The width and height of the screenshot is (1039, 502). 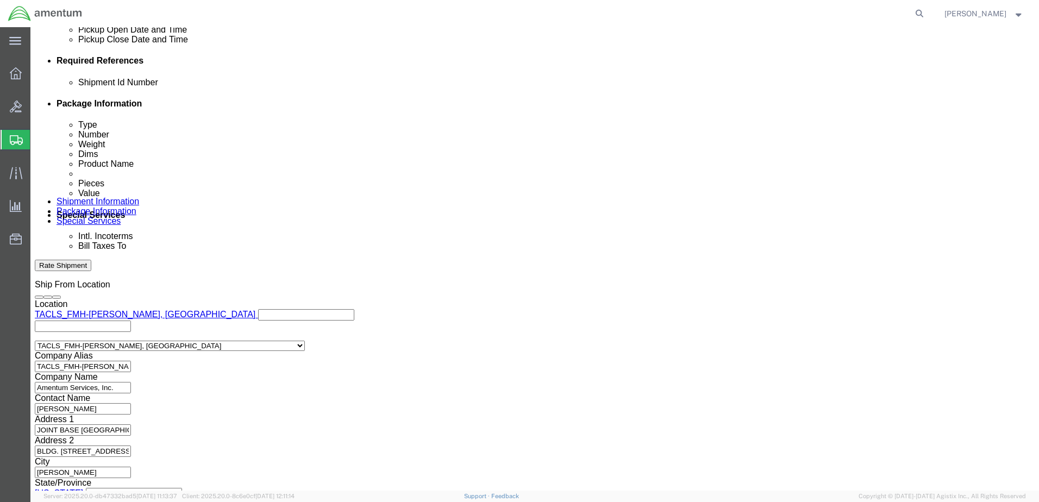 I want to click on span: Matthew Kuffert, so click(x=976, y=14).